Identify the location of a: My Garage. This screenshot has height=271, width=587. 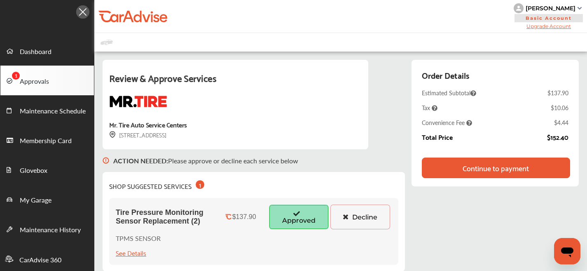
(47, 199).